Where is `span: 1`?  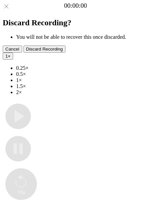 span: 1 is located at coordinates (6, 56).